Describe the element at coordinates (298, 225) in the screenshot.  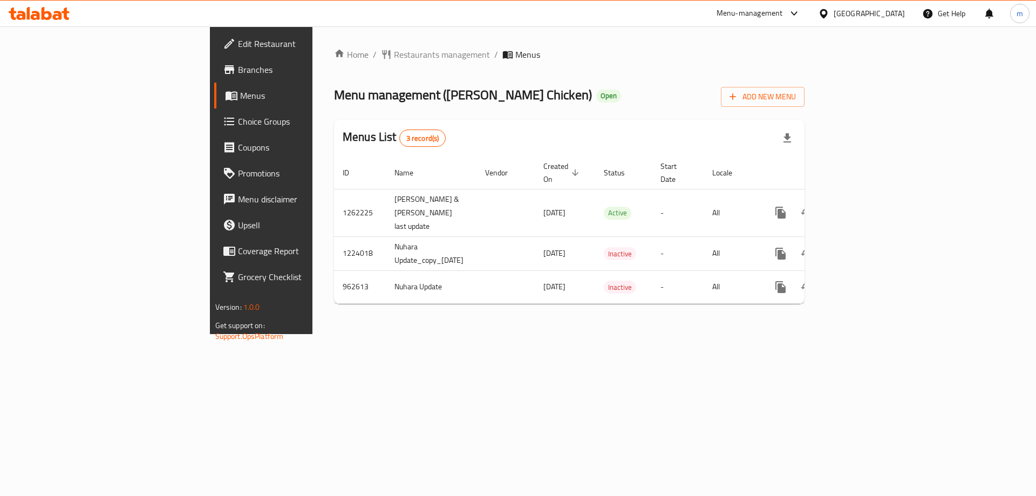
I see `a: Upsell` at that location.